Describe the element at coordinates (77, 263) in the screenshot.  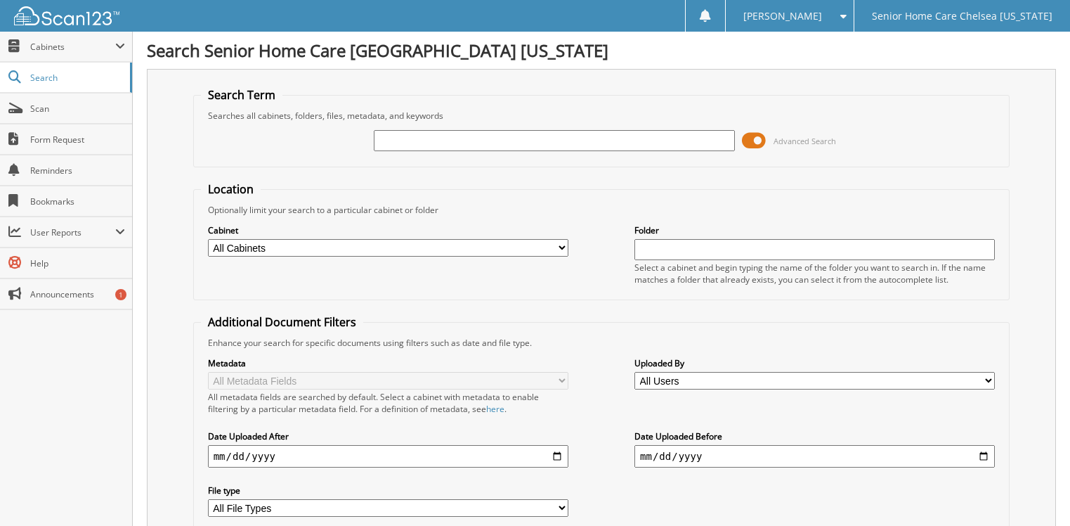
I see `span: Help` at that location.